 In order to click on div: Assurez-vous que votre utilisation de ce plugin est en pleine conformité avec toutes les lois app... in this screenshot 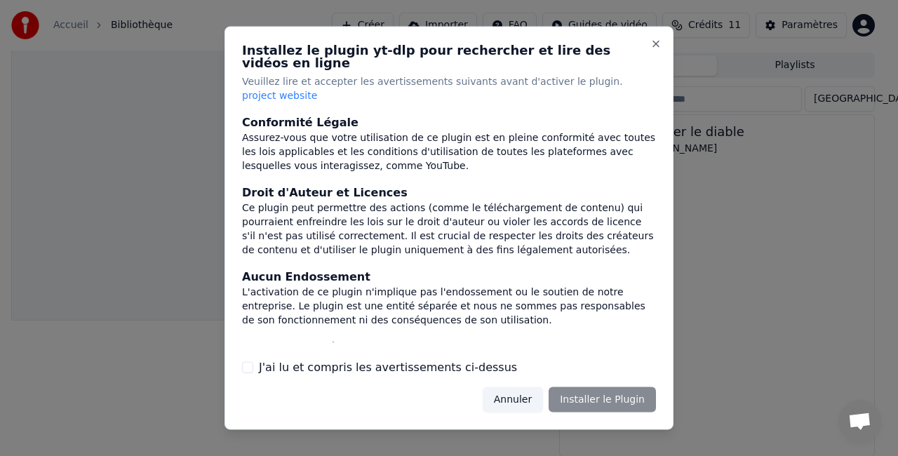, I will do `click(449, 151)`.